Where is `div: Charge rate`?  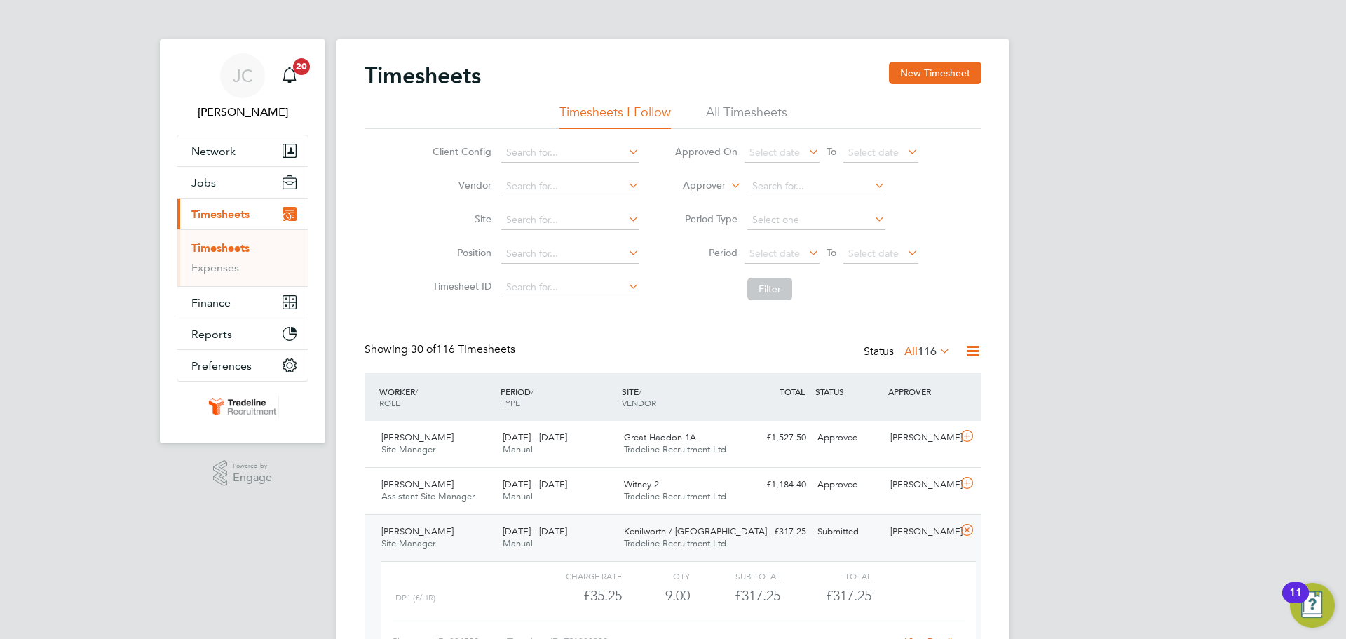 div: Charge rate is located at coordinates (576, 576).